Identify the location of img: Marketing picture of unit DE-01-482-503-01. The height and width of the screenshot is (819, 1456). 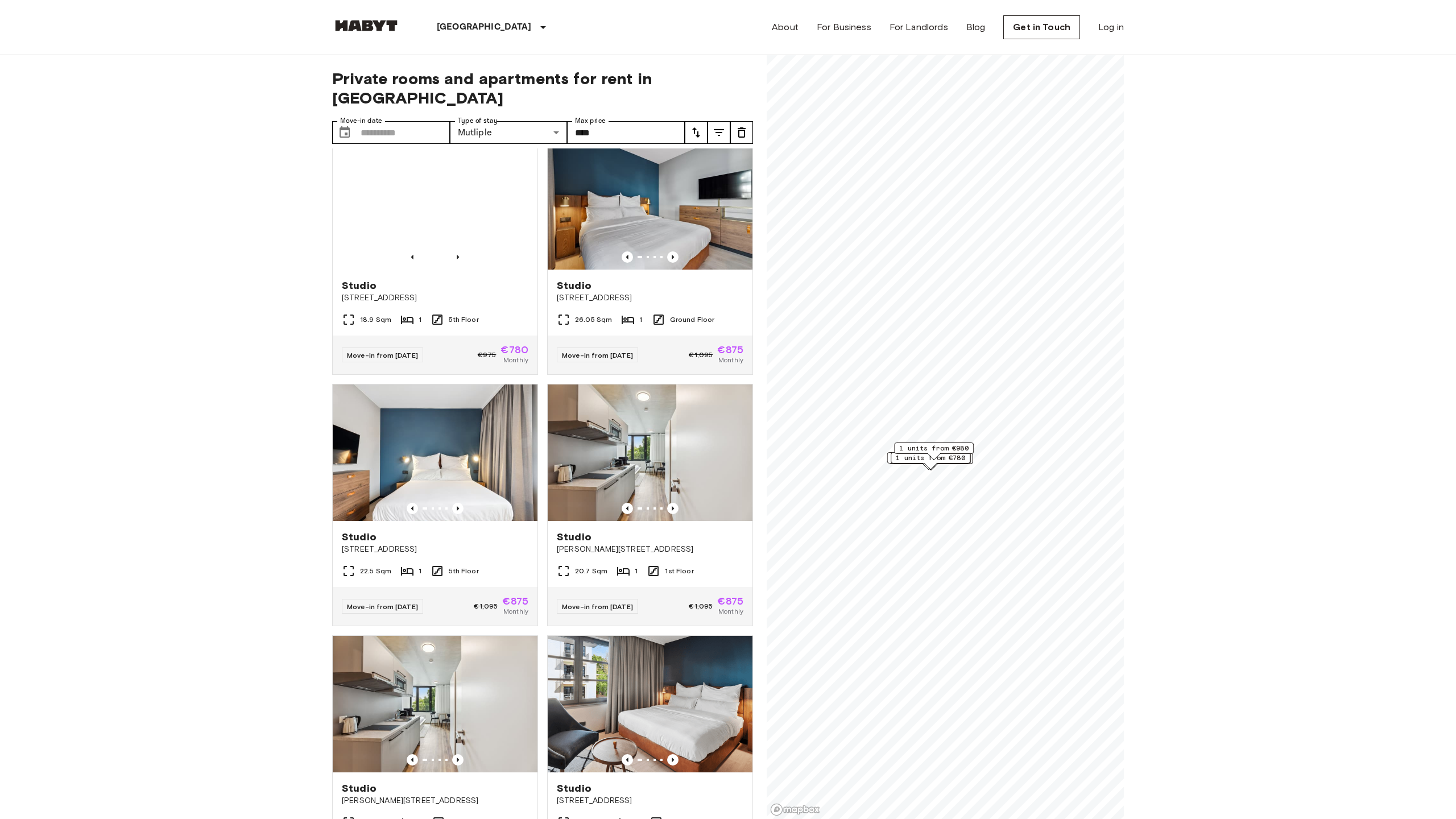
(650, 704).